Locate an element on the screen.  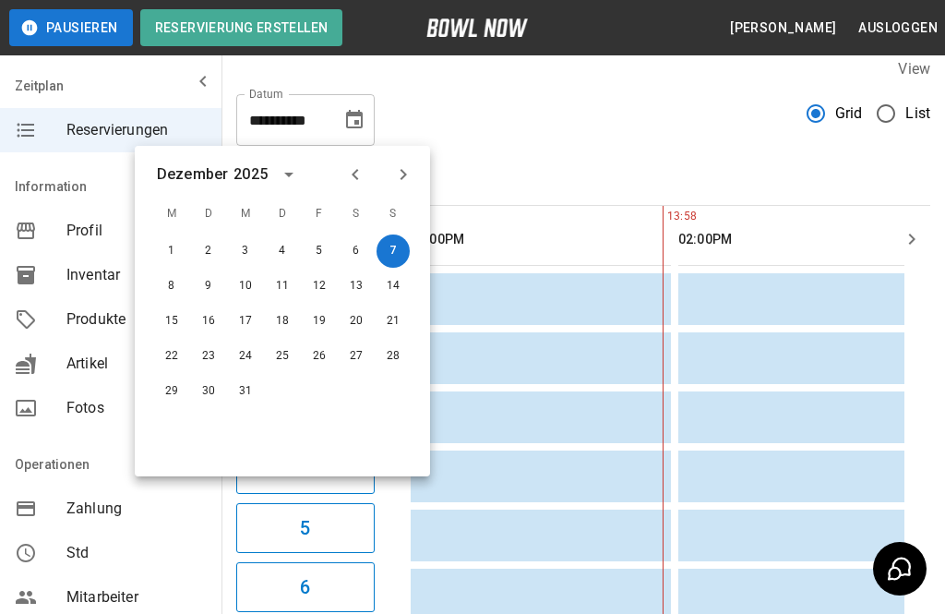
h6: 5 is located at coordinates (305, 528).